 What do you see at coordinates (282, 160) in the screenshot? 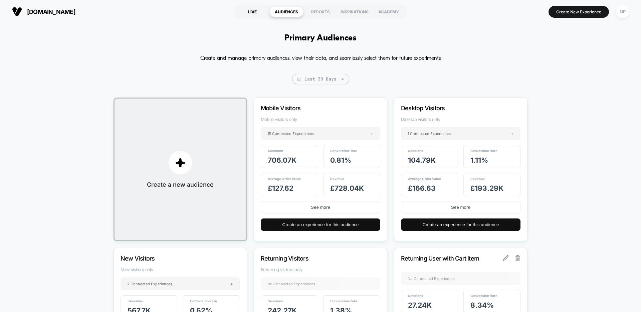
I see `span: 706.07k` at bounding box center [282, 160].